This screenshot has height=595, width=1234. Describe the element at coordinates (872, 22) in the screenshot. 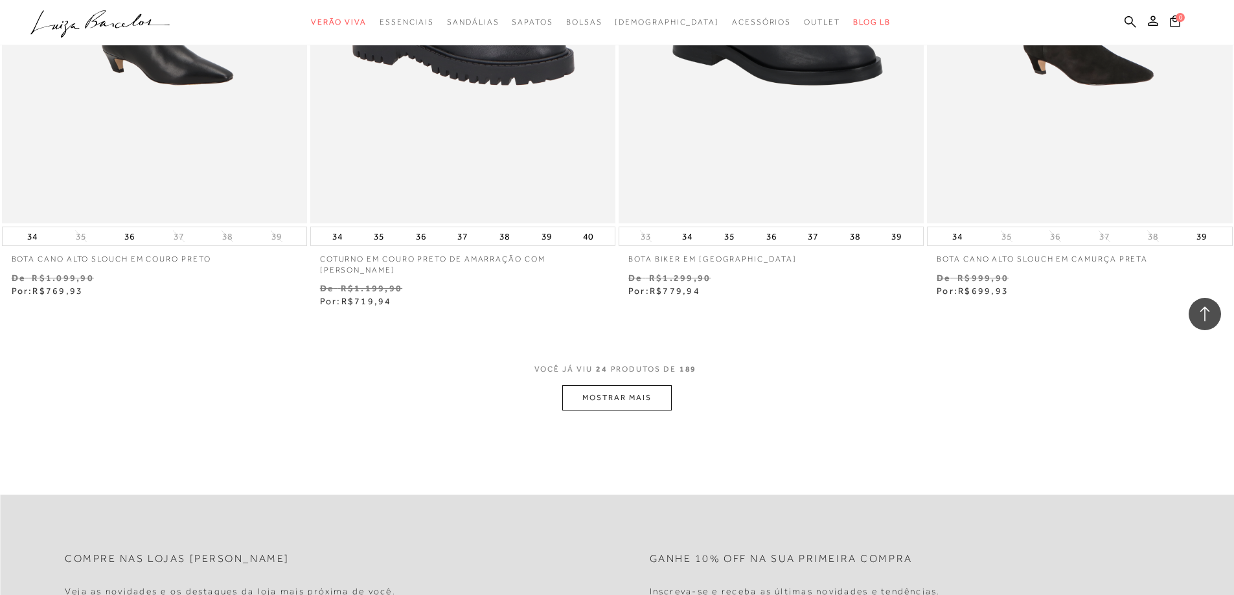

I see `a: BLOG LB` at that location.